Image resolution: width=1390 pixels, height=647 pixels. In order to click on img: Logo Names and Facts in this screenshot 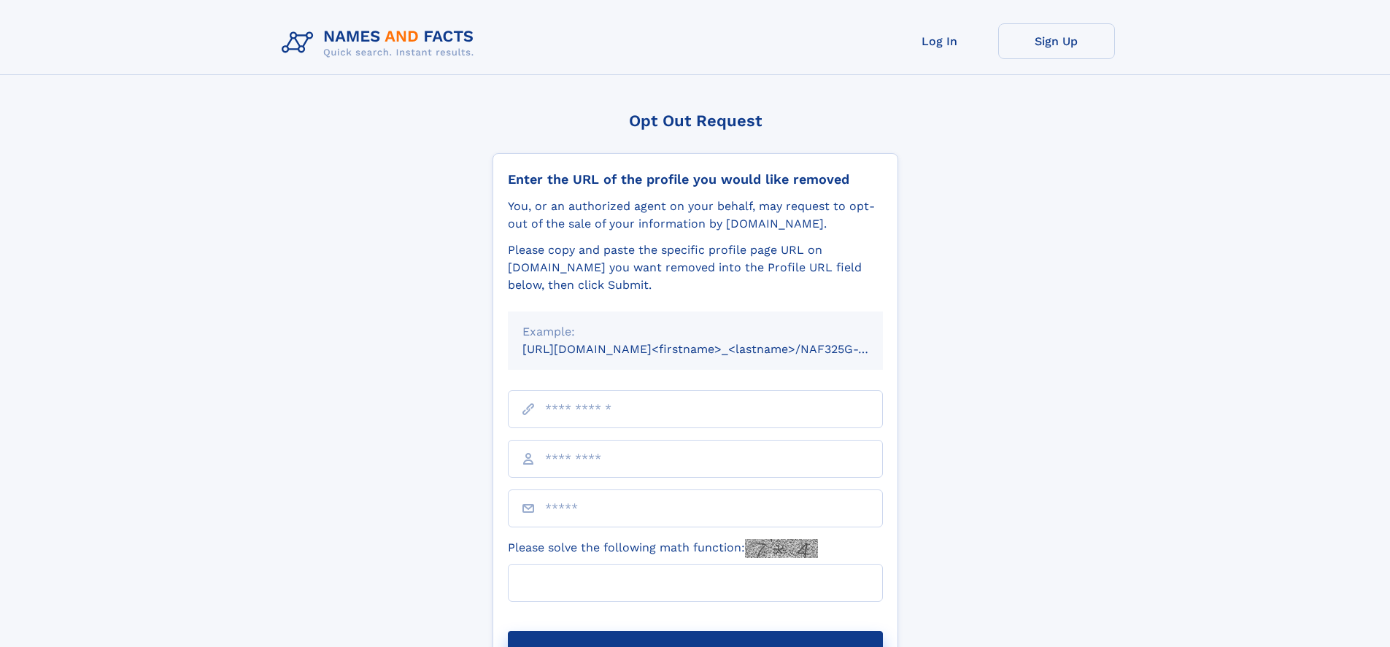, I will do `click(381, 43)`.